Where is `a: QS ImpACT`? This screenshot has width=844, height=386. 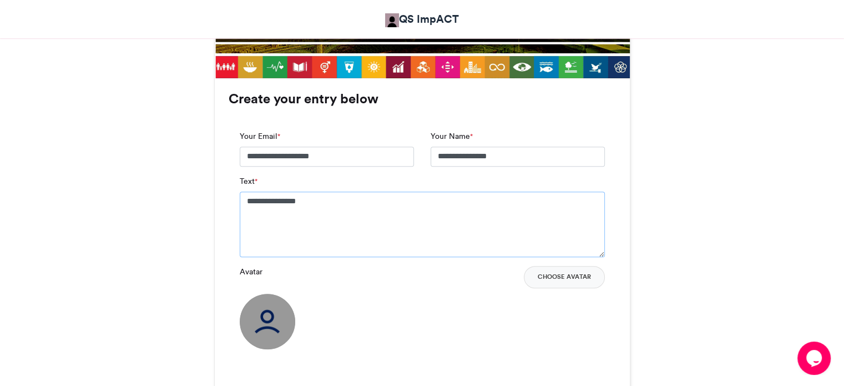 a: QS ImpACT is located at coordinates (422, 19).